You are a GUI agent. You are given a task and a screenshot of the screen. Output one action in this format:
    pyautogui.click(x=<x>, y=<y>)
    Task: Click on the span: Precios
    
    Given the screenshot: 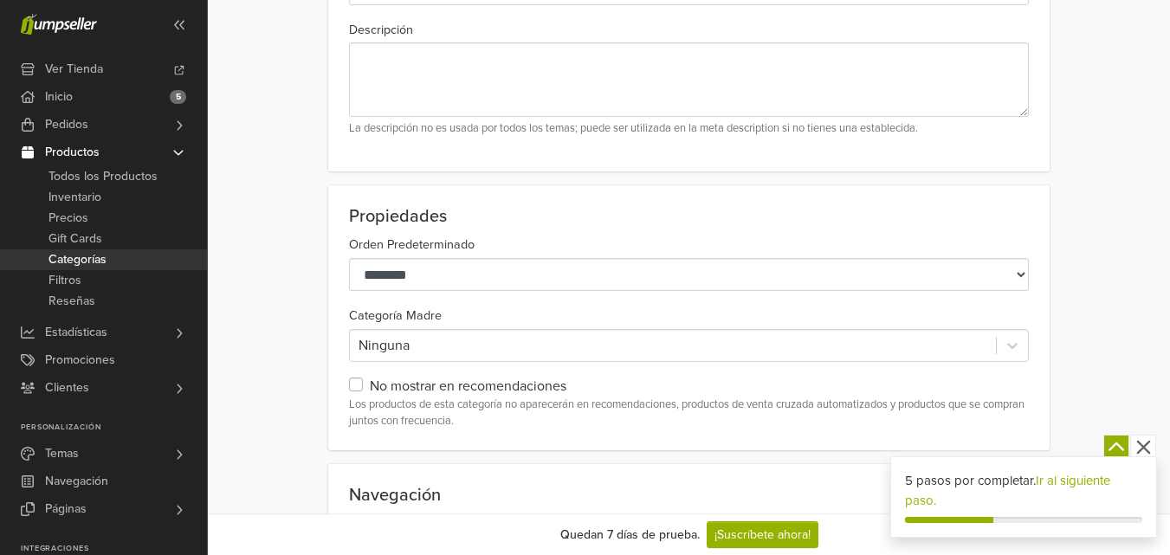 What is the action you would take?
    pyautogui.click(x=68, y=218)
    